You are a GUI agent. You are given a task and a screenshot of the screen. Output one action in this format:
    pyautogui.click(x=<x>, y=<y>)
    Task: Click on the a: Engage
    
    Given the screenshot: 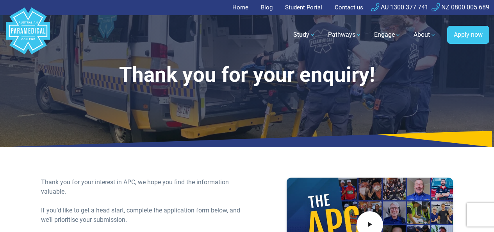 What is the action you would take?
    pyautogui.click(x=388, y=35)
    